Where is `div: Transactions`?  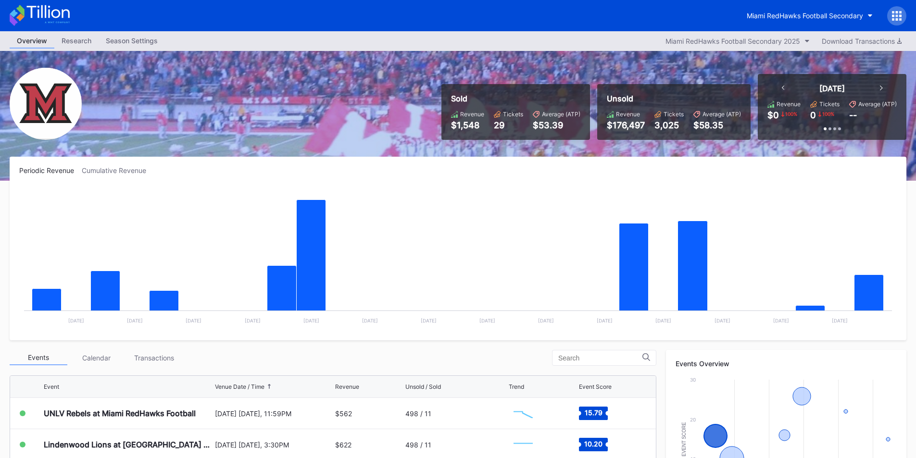 div: Transactions is located at coordinates (154, 358).